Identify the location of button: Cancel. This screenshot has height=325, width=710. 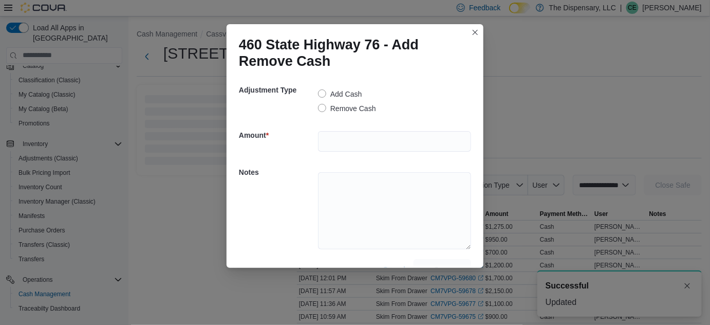
(394, 269).